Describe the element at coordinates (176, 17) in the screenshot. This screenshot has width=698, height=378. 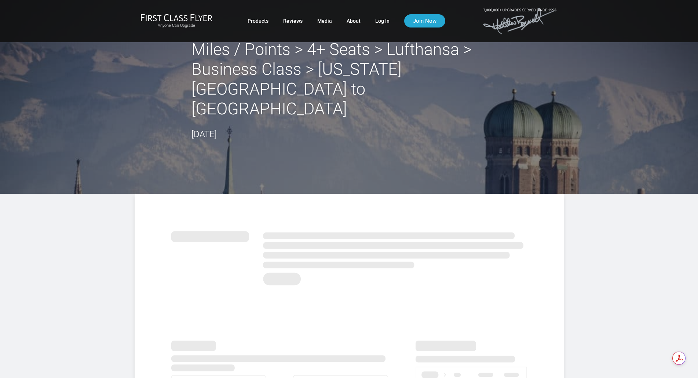
I see `img: First Class Flyer` at that location.